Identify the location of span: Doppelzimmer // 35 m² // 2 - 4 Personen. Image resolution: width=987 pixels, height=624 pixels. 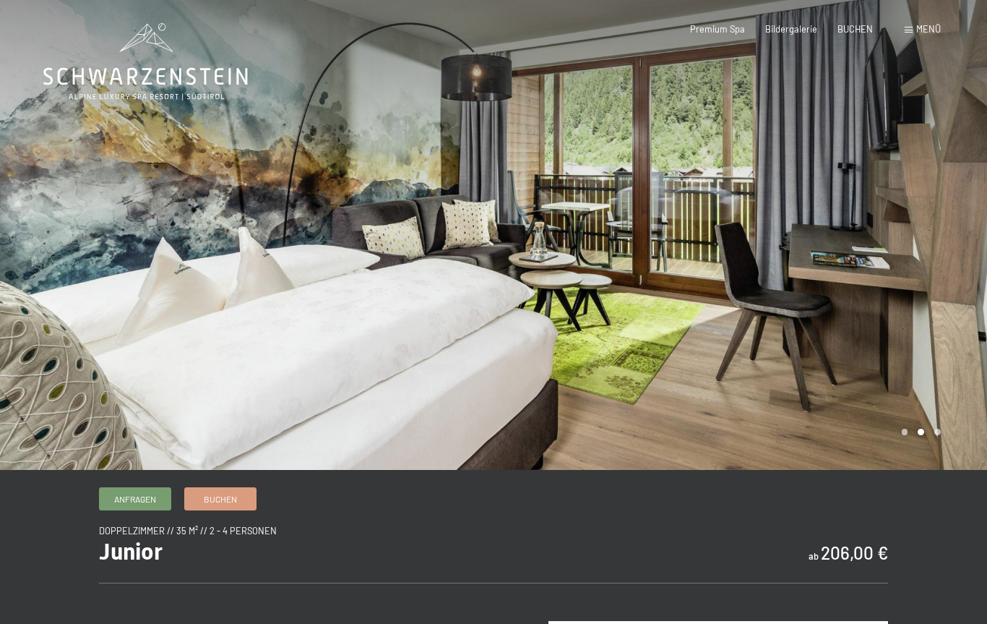
(188, 530).